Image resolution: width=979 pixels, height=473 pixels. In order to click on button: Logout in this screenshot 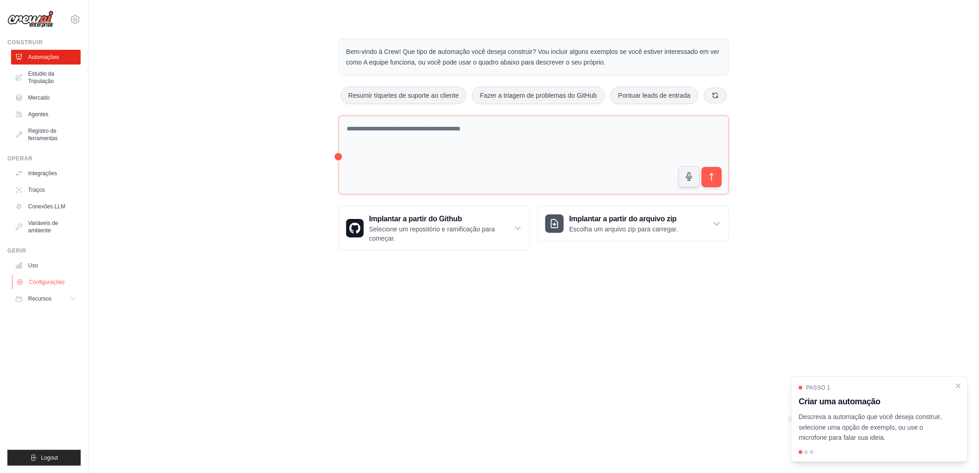, I will do `click(44, 458)`.